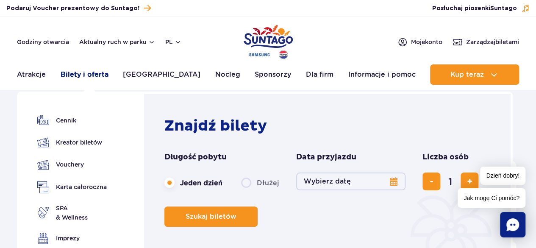 The image size is (536, 248). Describe the element at coordinates (31, 75) in the screenshot. I see `a: Atrakcje` at that location.